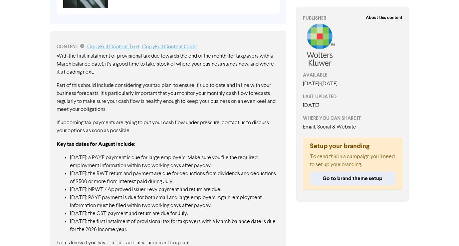  I want to click on div: Chat Widget, so click(416, 210).